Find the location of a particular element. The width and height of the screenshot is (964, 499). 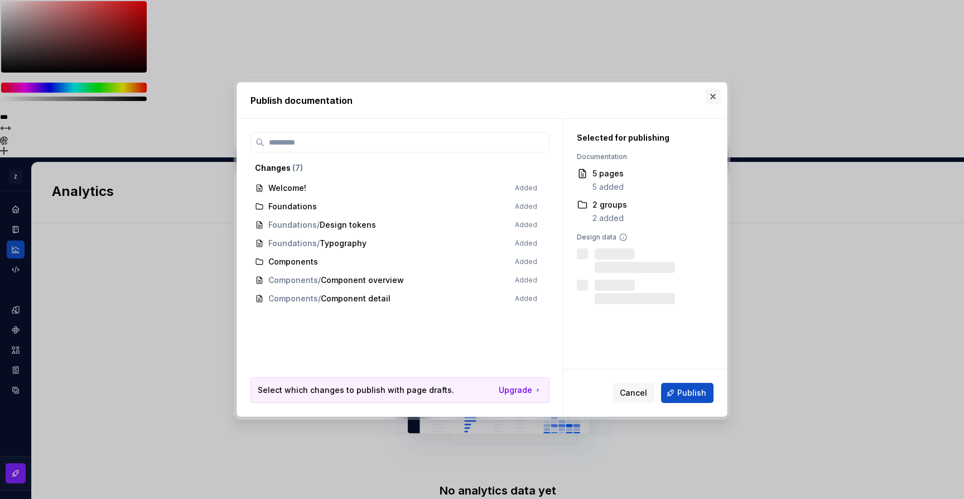

div: Changes is located at coordinates (396, 168).